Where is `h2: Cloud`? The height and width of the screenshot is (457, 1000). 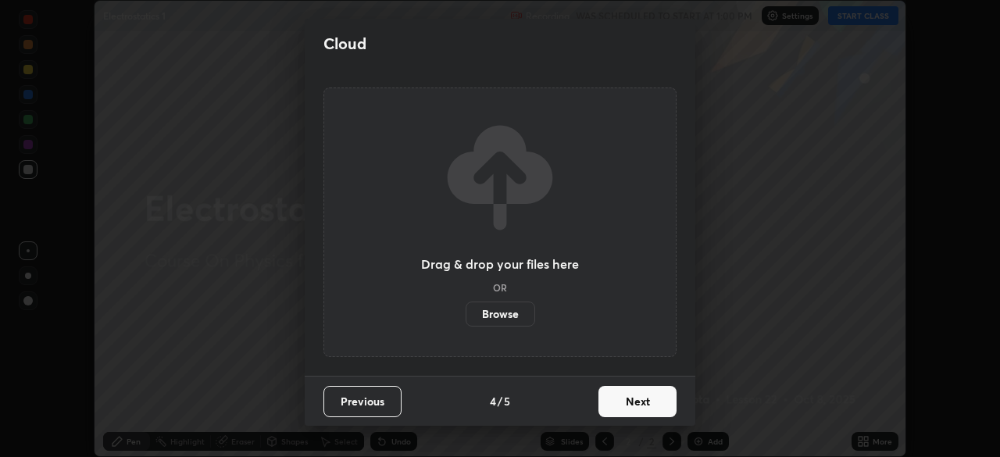
h2: Cloud is located at coordinates (344, 44).